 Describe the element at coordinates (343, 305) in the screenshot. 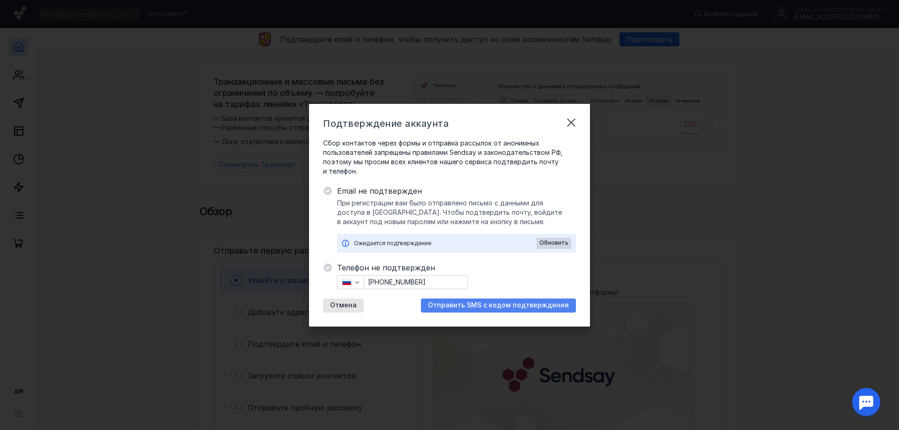

I see `span: Отмена` at that location.